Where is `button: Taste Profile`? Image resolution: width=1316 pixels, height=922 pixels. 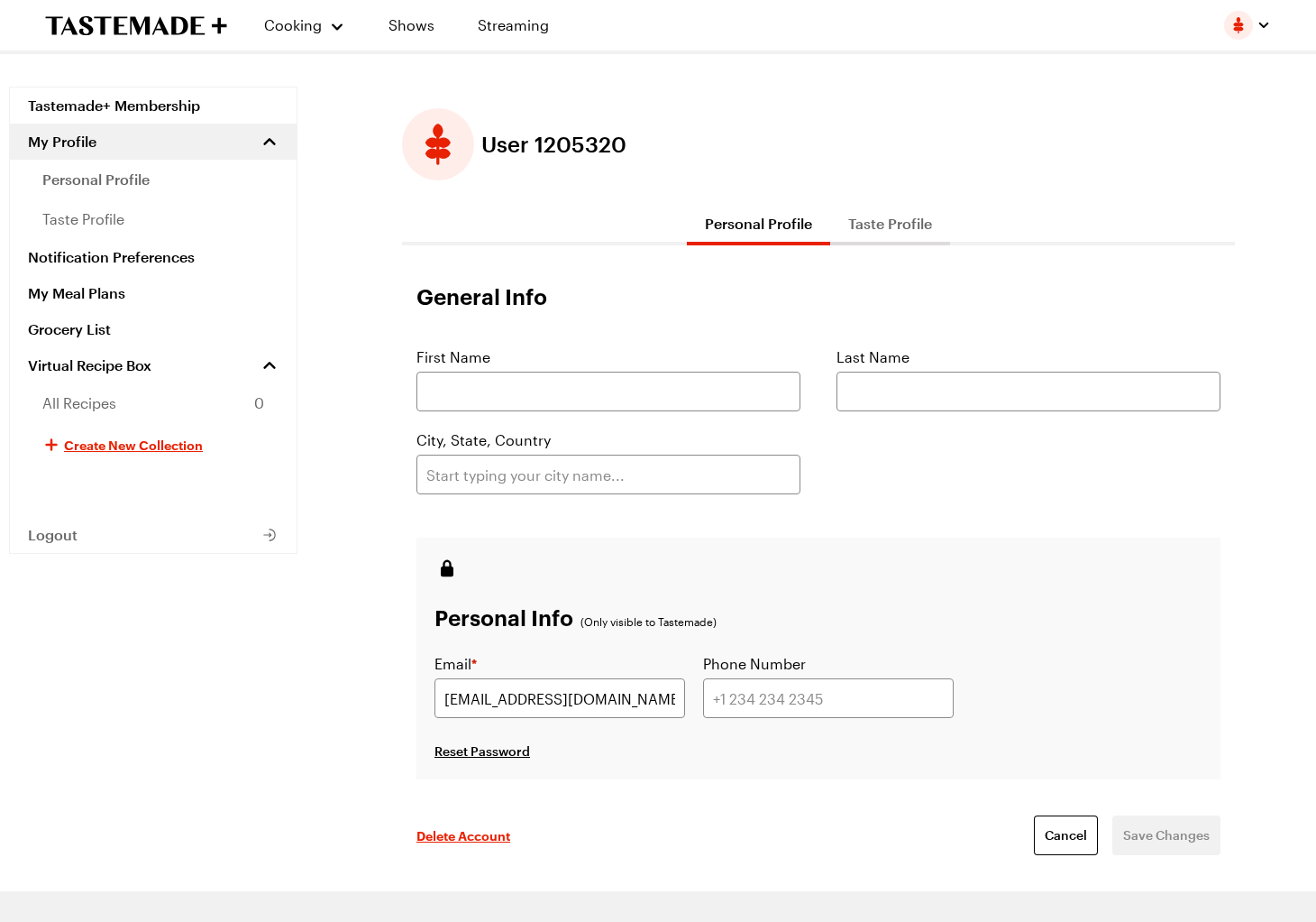 button: Taste Profile is located at coordinates (890, 224).